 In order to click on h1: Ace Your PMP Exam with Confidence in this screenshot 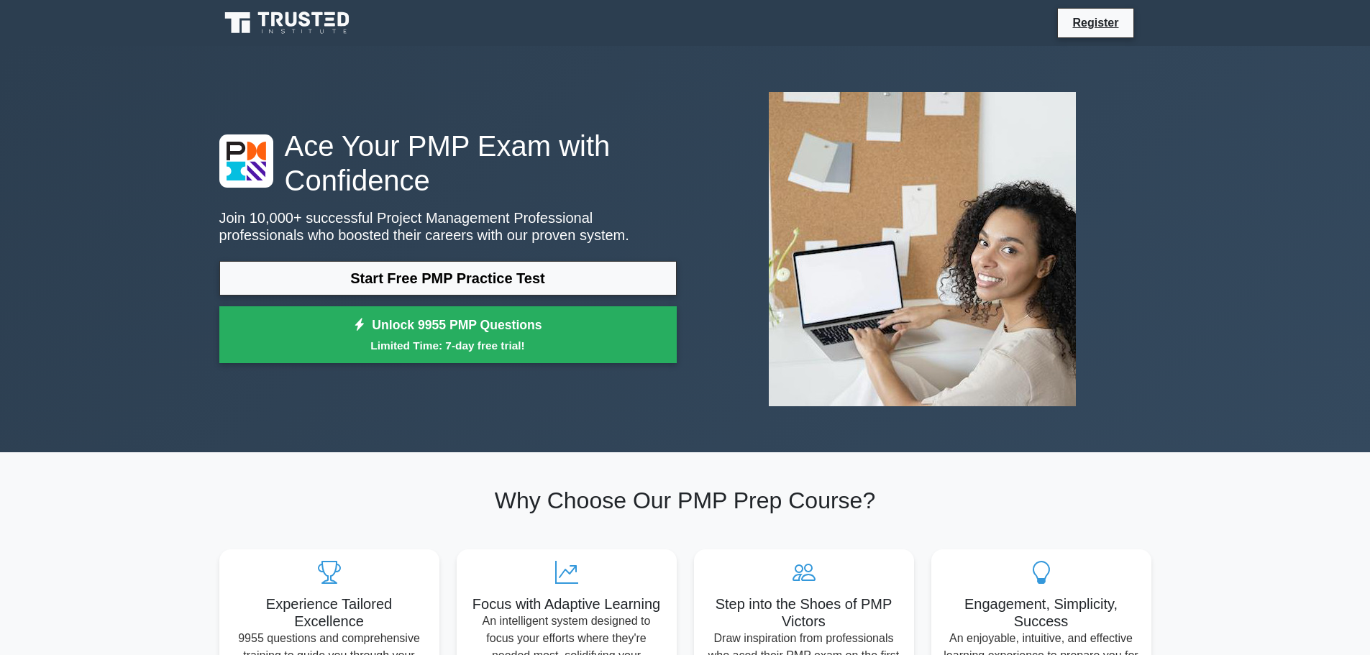, I will do `click(448, 163)`.